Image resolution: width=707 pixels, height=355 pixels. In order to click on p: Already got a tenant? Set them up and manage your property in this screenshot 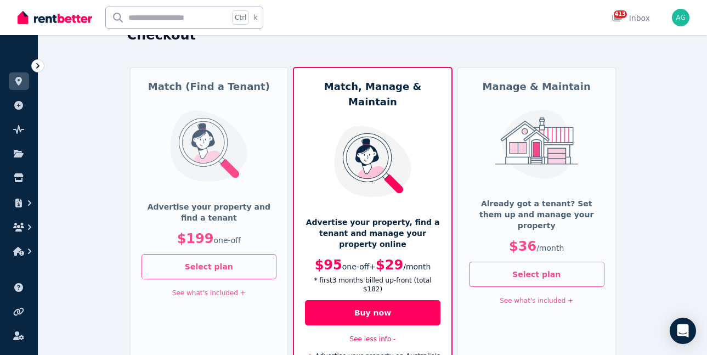, I will do `click(536, 214)`.